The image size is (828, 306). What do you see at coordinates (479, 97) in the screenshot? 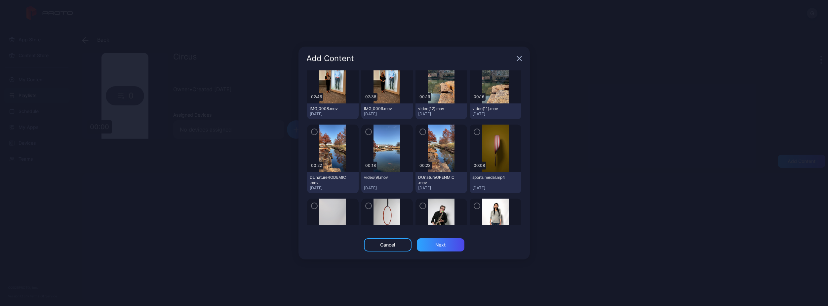
I see `div: 00:16` at bounding box center [479, 97].